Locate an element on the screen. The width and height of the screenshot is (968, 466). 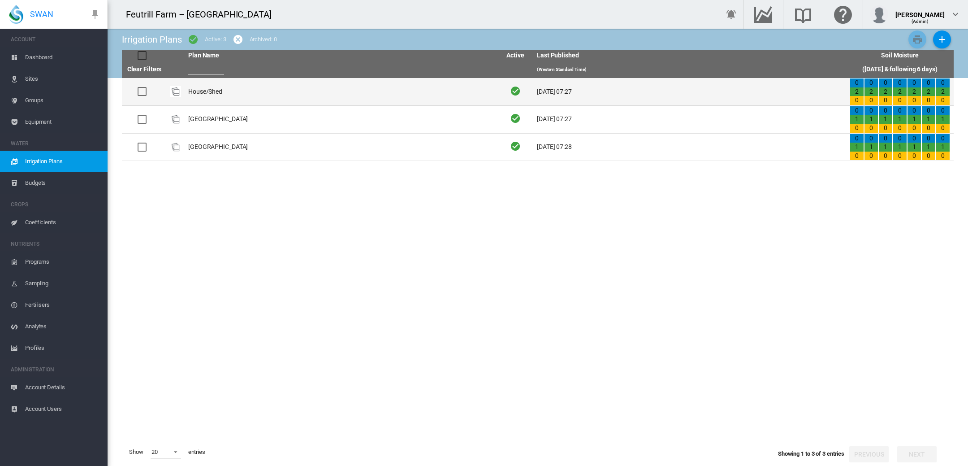
md-icon: Go to the Data Hub is located at coordinates (763, 14).